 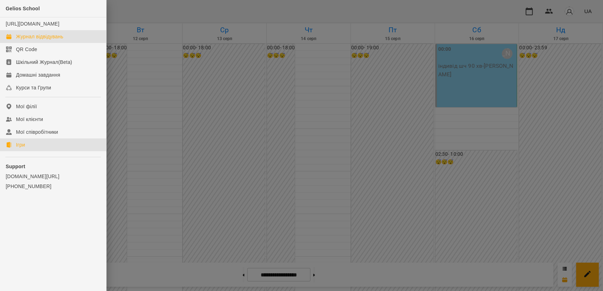 I want to click on p: Support, so click(x=53, y=166).